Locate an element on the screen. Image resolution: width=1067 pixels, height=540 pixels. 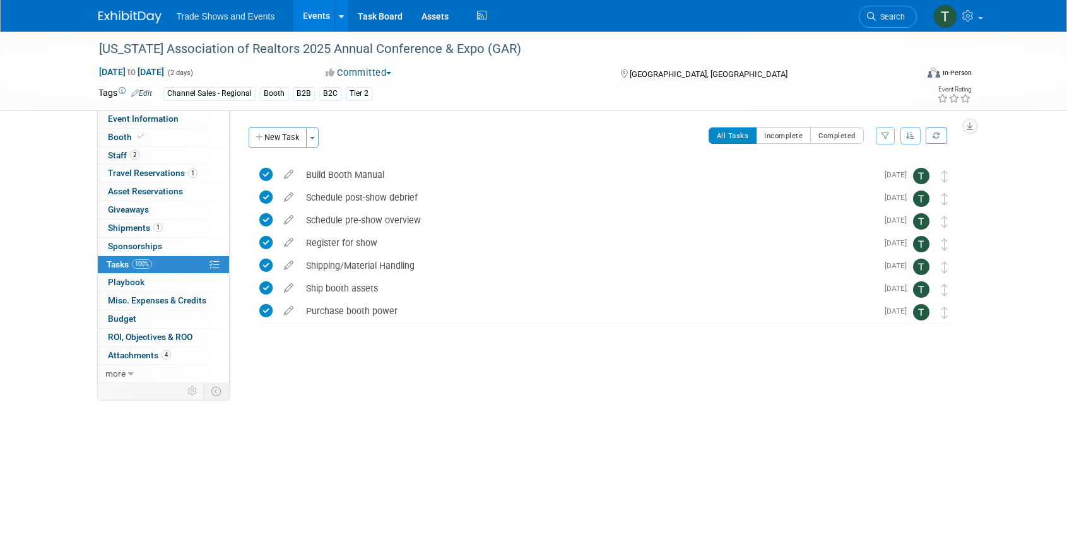
span: more is located at coordinates (115, 373).